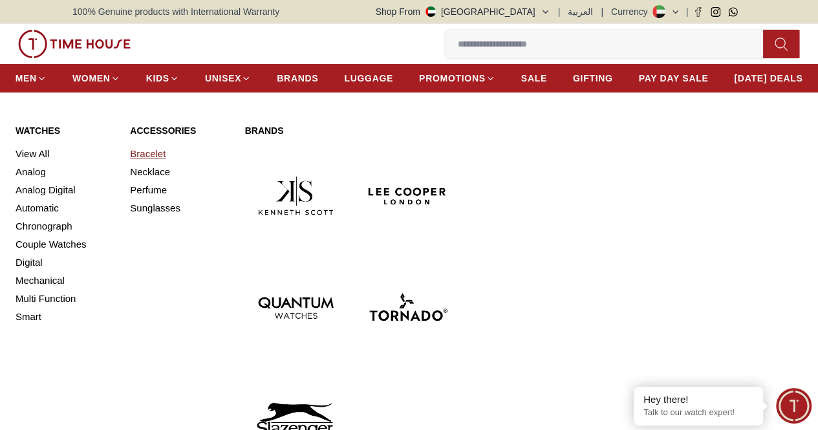 Image resolution: width=818 pixels, height=430 pixels. Describe the element at coordinates (698, 413) in the screenshot. I see `p: Talk to our watch expert!` at that location.